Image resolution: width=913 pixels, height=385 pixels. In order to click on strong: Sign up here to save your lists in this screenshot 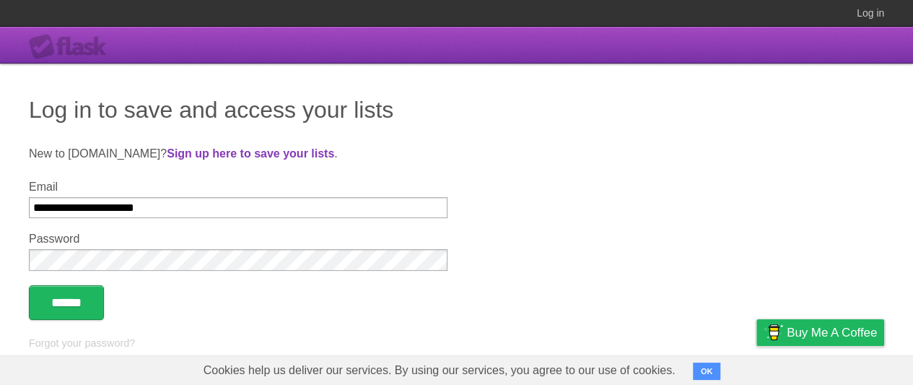, I will do `click(250, 153)`.